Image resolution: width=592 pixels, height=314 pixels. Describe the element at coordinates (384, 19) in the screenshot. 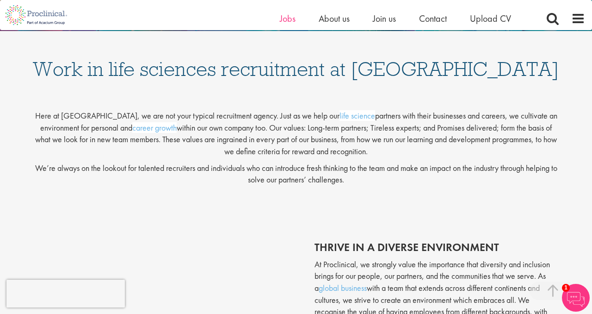

I see `a: Join us` at that location.